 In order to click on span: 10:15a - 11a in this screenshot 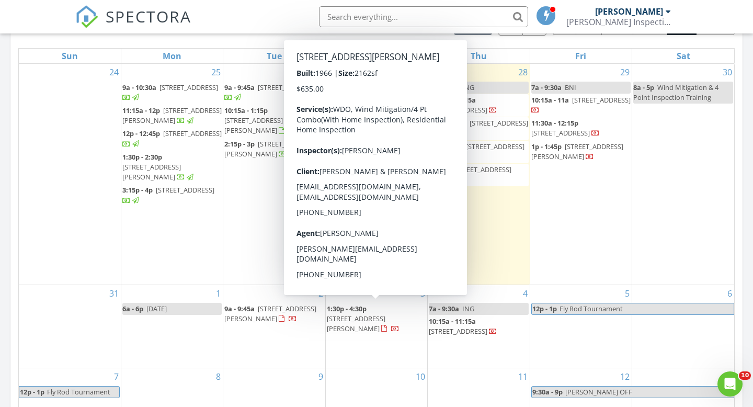, I will do `click(550, 100)`.